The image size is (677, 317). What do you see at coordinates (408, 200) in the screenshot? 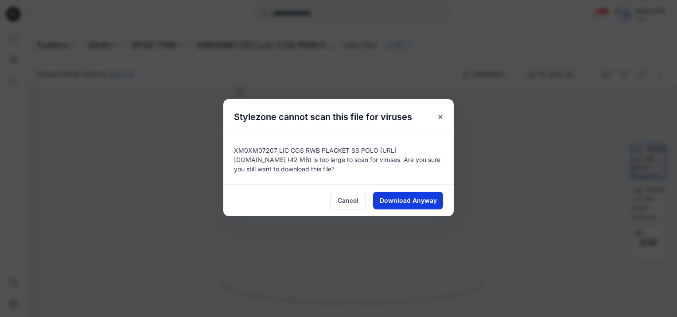
I see `span: Download Anyway` at bounding box center [408, 200].